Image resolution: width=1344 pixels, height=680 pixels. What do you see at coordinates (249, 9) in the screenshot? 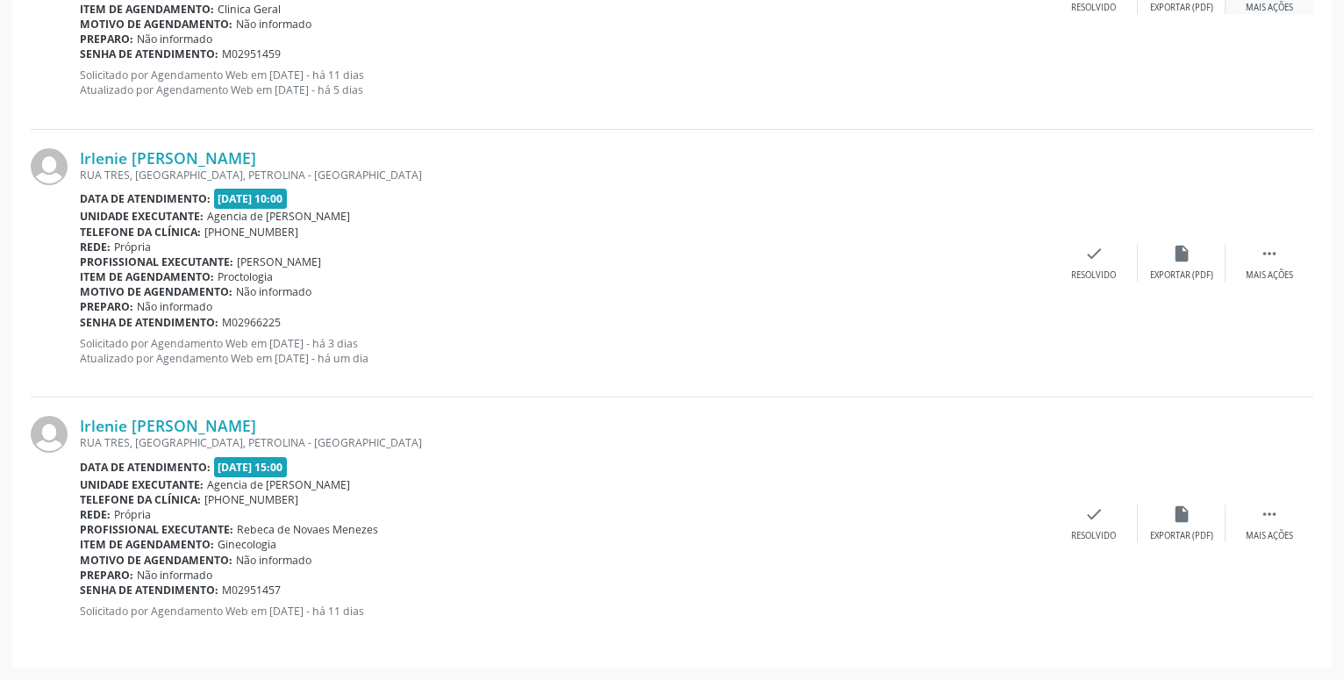
I see `span: Clinica Geral` at bounding box center [249, 9].